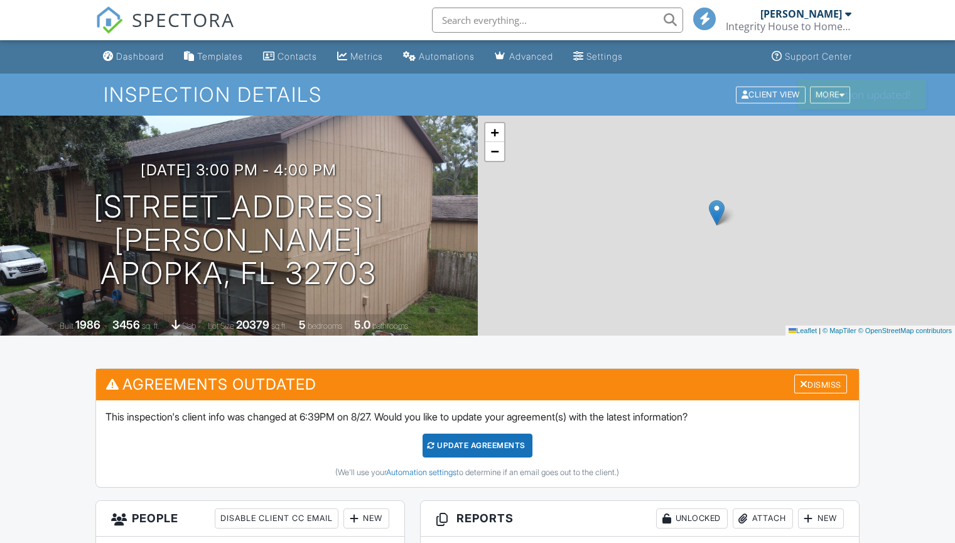 Image resolution: width=955 pixels, height=543 pixels. I want to click on div: Support Center, so click(818, 56).